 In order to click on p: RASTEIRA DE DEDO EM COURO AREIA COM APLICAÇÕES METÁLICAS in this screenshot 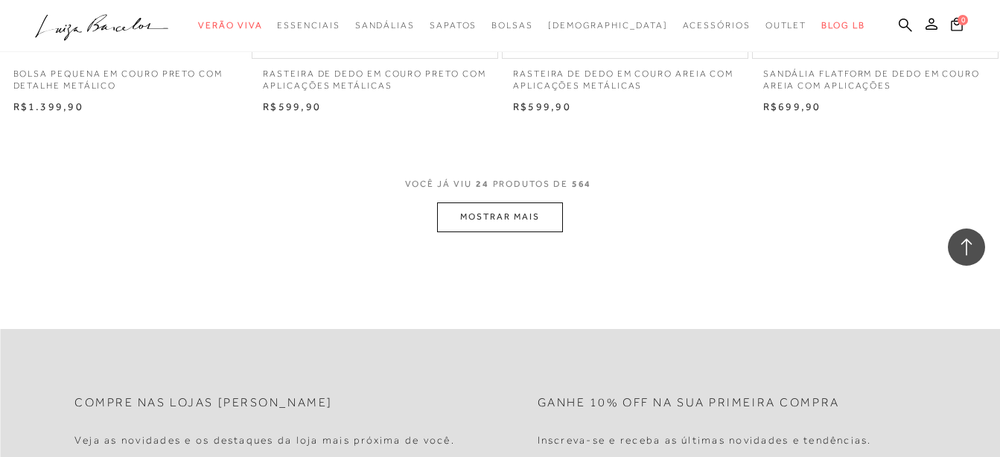, I will do `click(625, 76)`.